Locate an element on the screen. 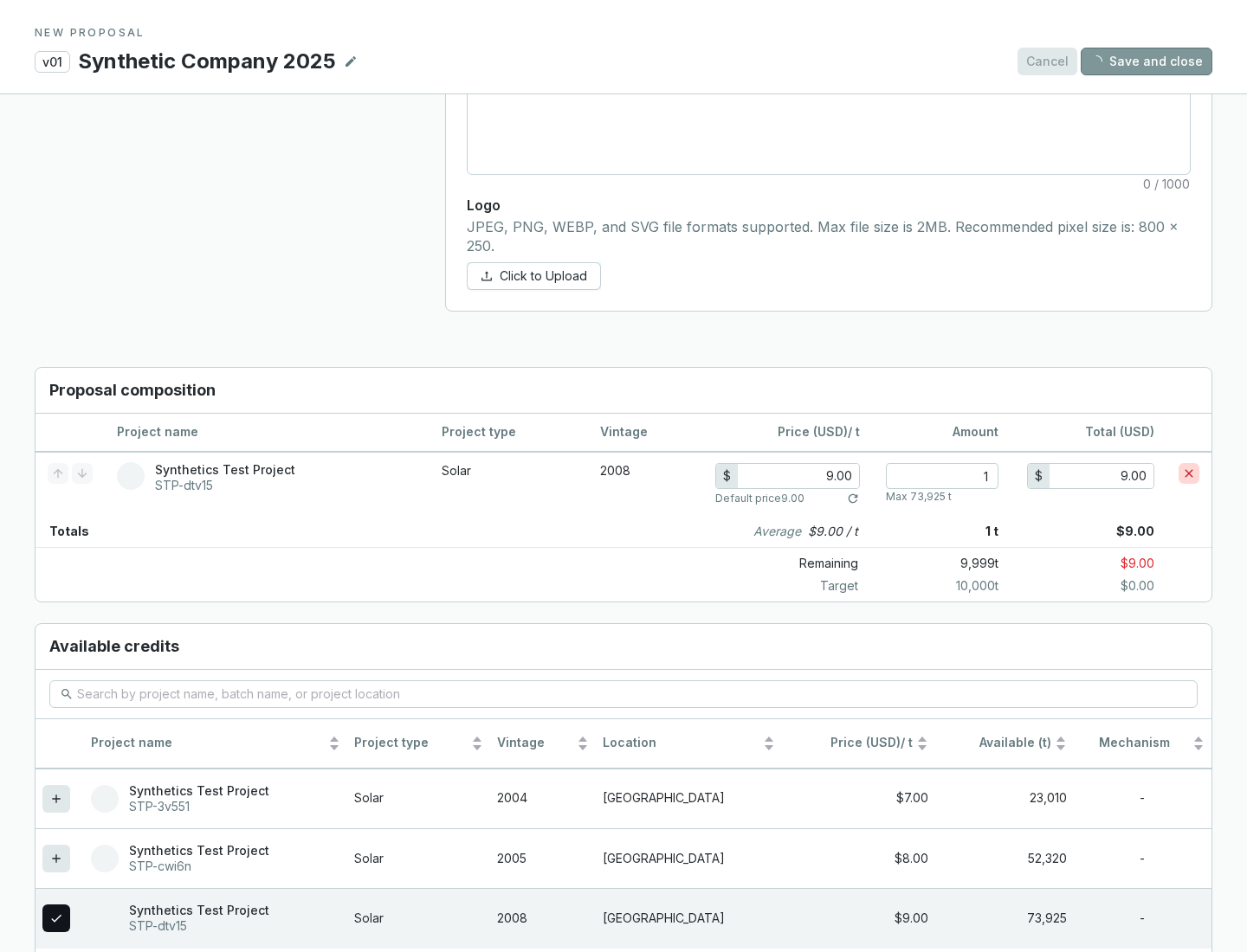 This screenshot has height=952, width=1247. span: Save and close is located at coordinates (1156, 62).